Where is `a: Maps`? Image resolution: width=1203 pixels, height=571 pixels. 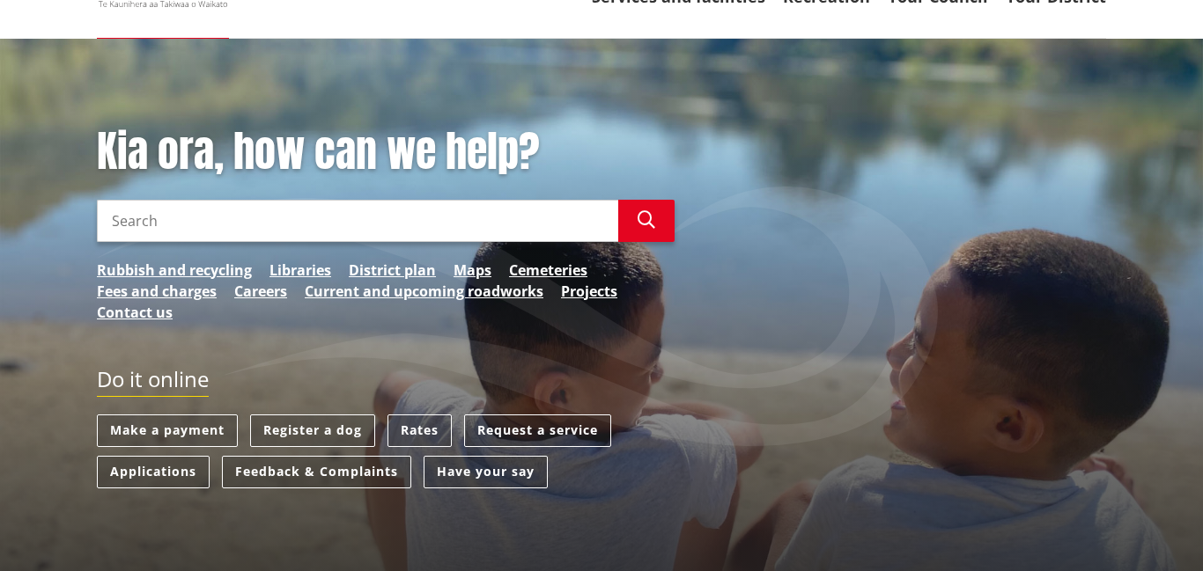 a: Maps is located at coordinates (472, 270).